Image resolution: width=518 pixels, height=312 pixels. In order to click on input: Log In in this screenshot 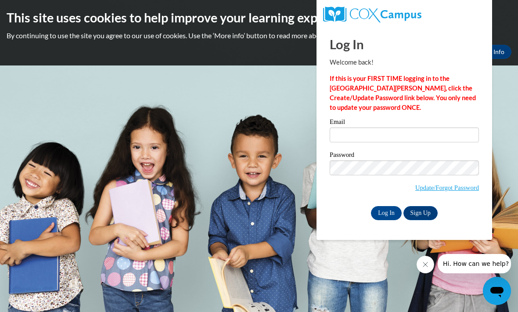, I will do `click(386, 213)`.